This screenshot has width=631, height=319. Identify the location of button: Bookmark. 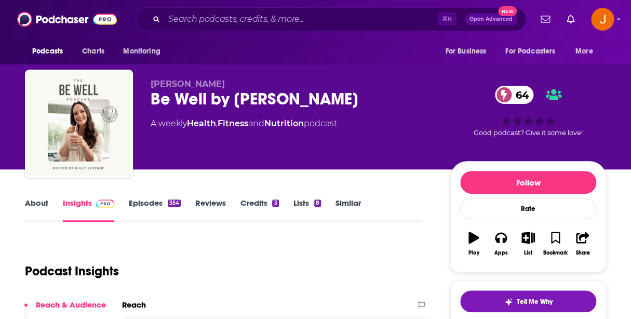
(555, 244).